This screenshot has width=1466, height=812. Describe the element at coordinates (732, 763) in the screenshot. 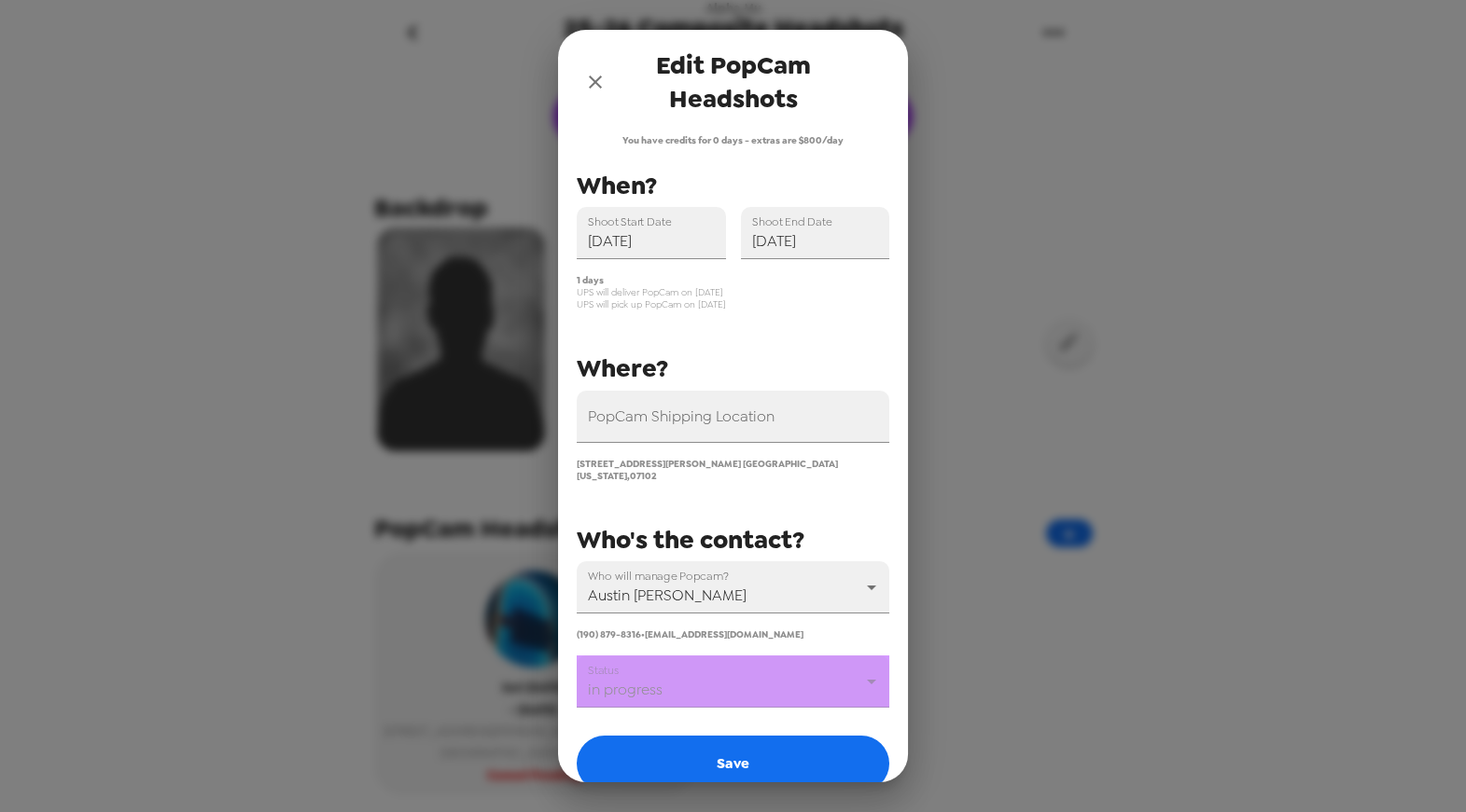

I see `button: Save` at that location.